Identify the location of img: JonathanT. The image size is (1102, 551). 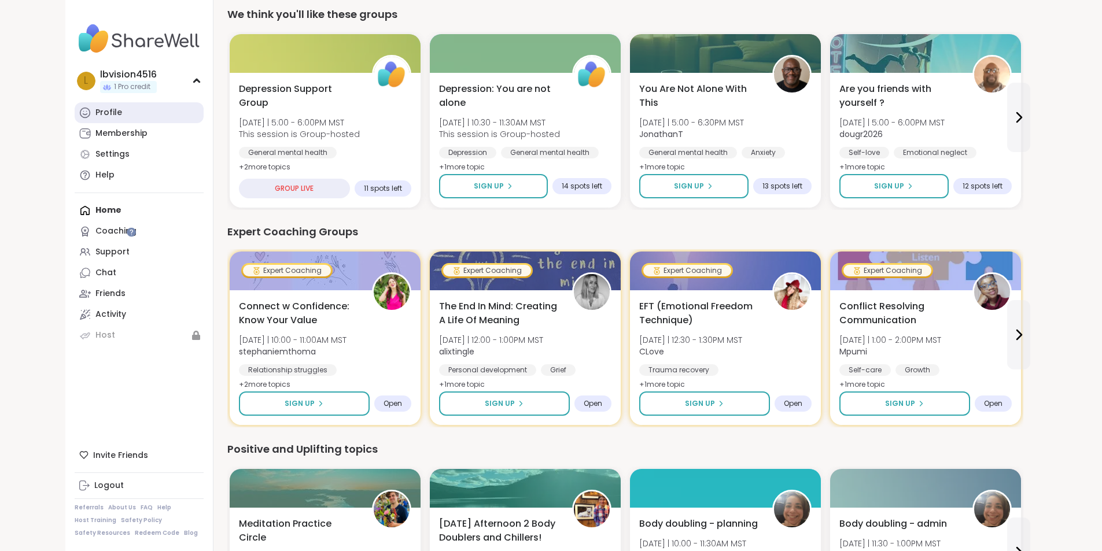
(792, 75).